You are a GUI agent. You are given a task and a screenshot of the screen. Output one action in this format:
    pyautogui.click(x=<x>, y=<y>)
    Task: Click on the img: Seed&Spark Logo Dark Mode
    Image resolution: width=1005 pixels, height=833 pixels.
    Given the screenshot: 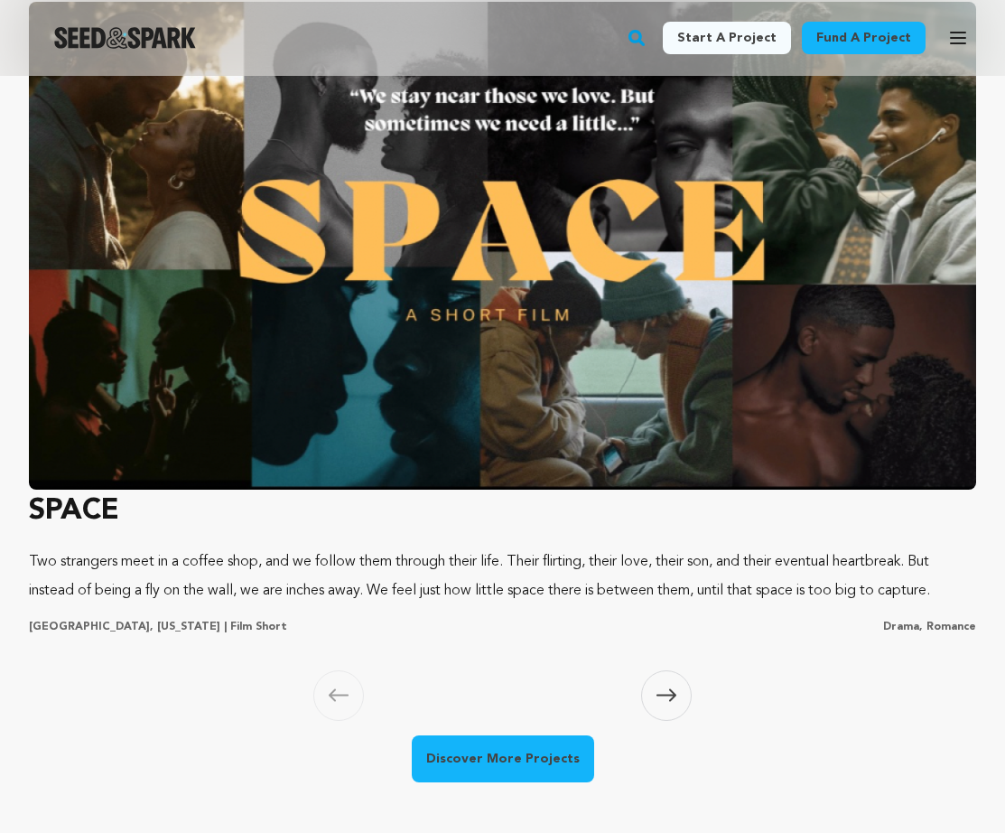 What is the action you would take?
    pyautogui.click(x=125, y=38)
    